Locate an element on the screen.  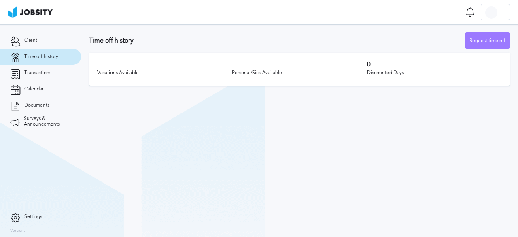
button: Request time off is located at coordinates (488, 41).